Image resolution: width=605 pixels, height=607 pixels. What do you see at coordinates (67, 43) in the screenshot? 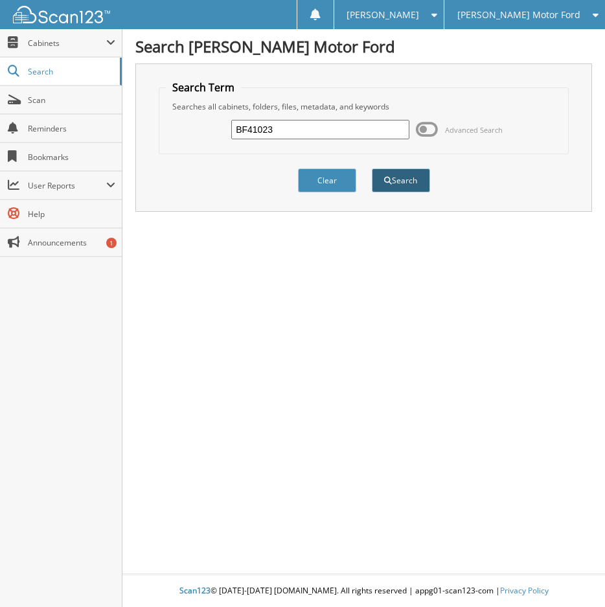
I see `span: Cabinets` at bounding box center [67, 43].